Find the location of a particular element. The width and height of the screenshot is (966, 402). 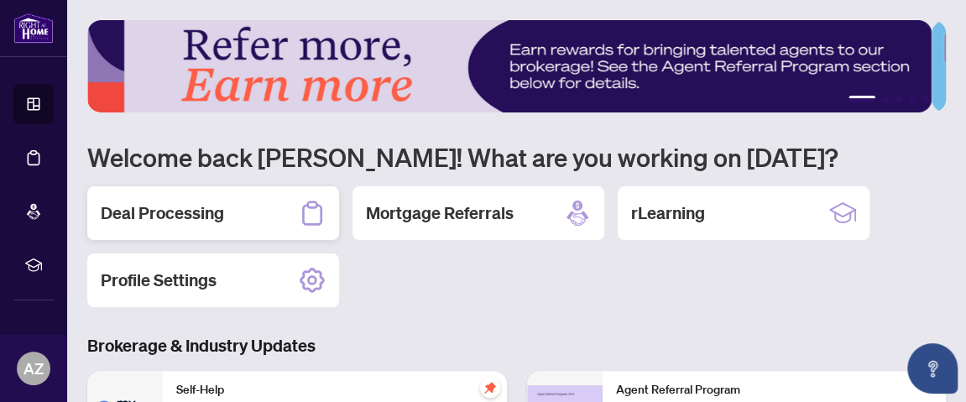

span: AZ is located at coordinates (34, 368).